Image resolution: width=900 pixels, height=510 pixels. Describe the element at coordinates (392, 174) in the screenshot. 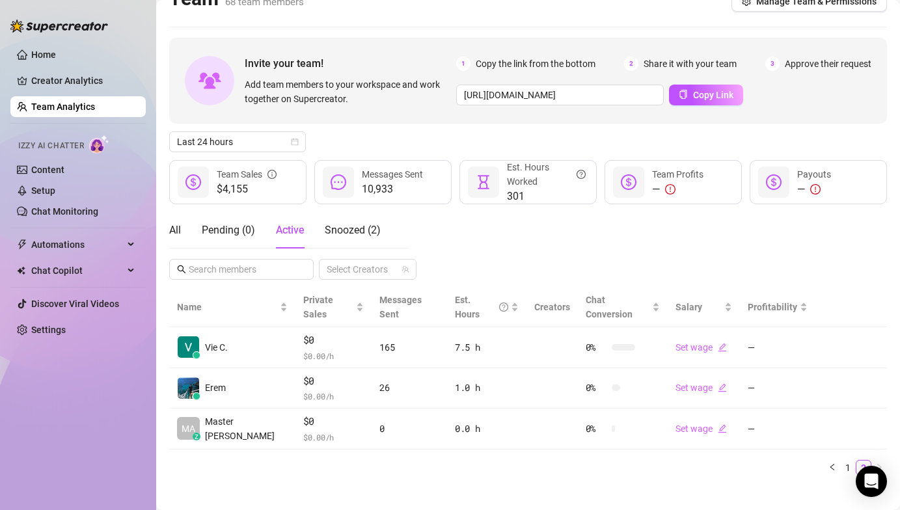

I see `span: Messages Sent` at that location.